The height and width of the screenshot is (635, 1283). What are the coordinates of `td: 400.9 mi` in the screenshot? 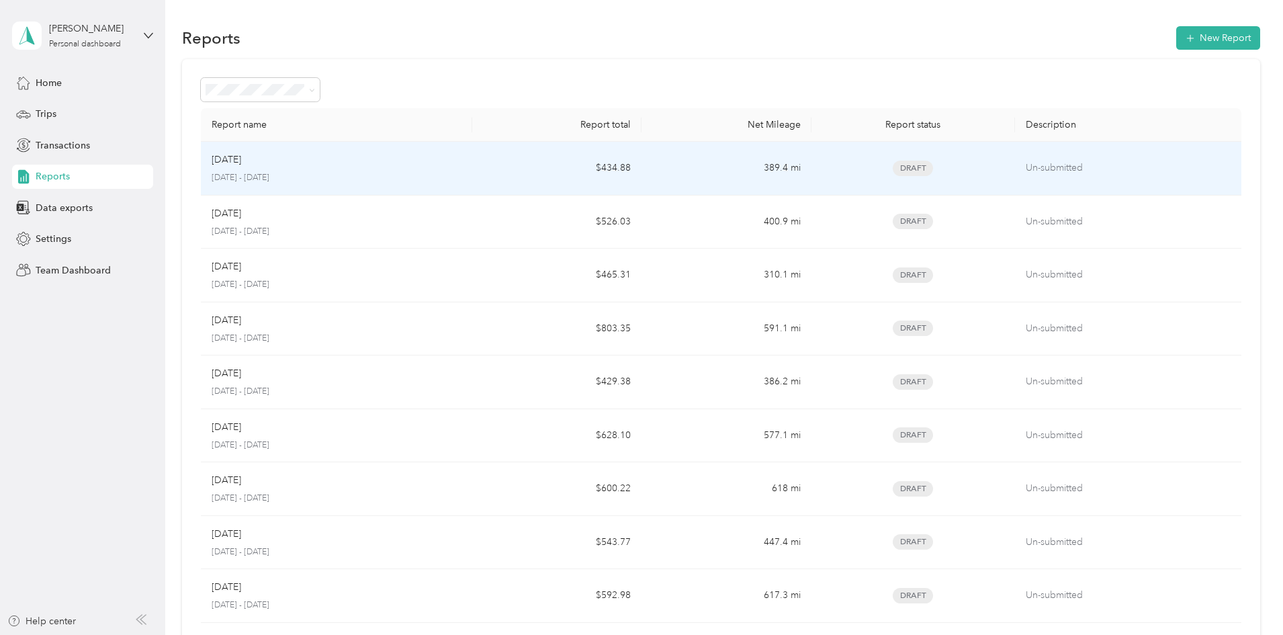 It's located at (726, 222).